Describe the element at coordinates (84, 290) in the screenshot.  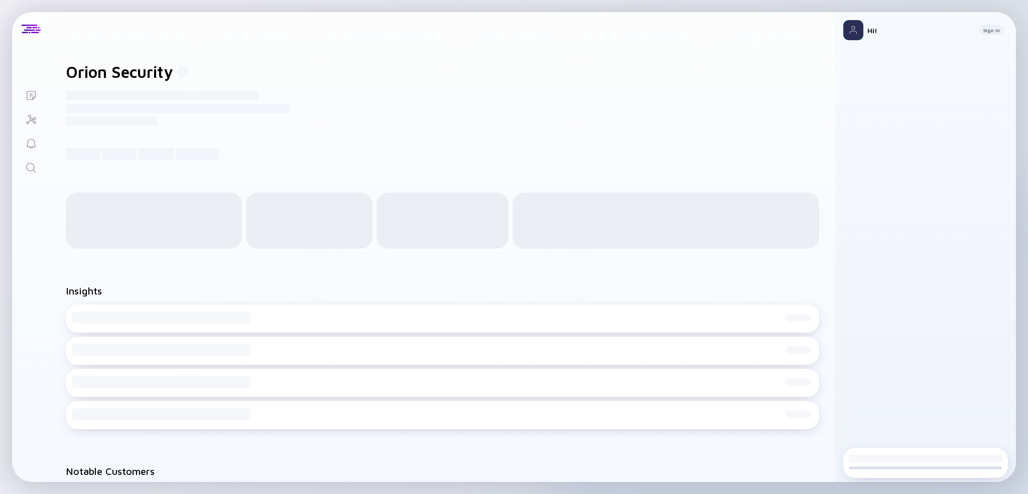
I see `h2: Insights` at that location.